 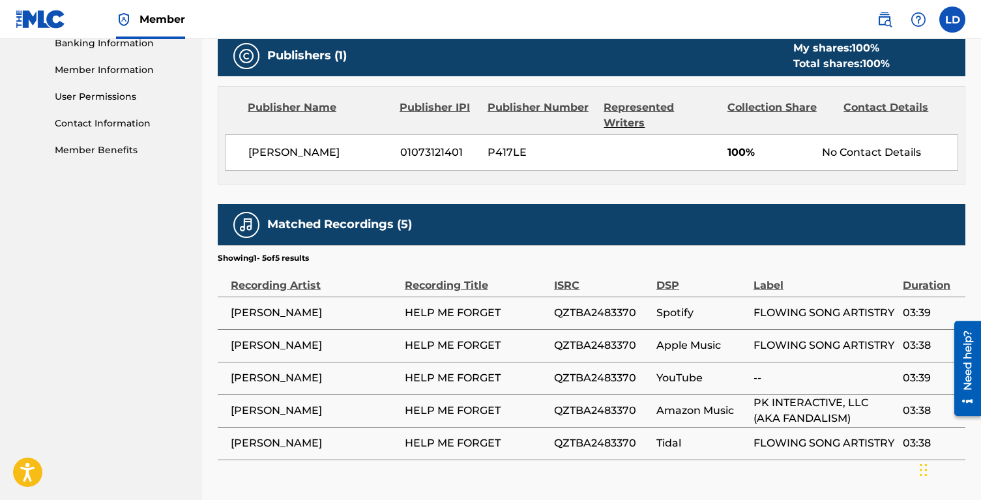 I want to click on span: YouTube, so click(x=701, y=378).